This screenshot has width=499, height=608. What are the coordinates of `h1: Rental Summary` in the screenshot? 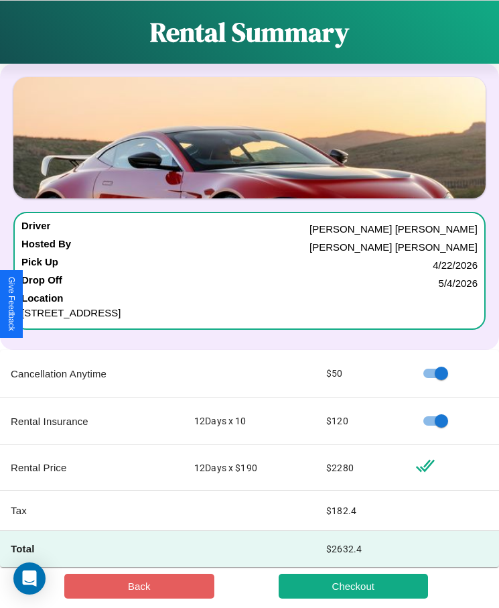 It's located at (249, 32).